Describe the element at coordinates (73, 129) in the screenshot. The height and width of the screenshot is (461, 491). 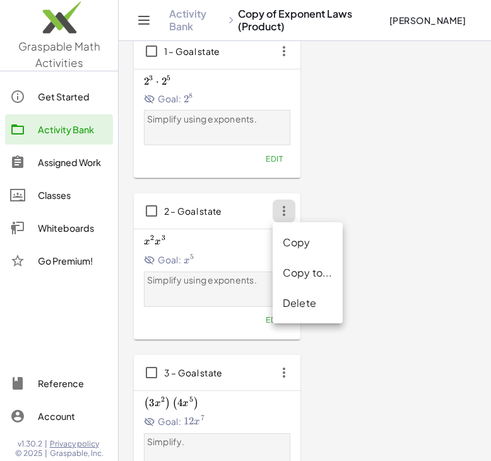
I see `div: Activity Bank` at that location.